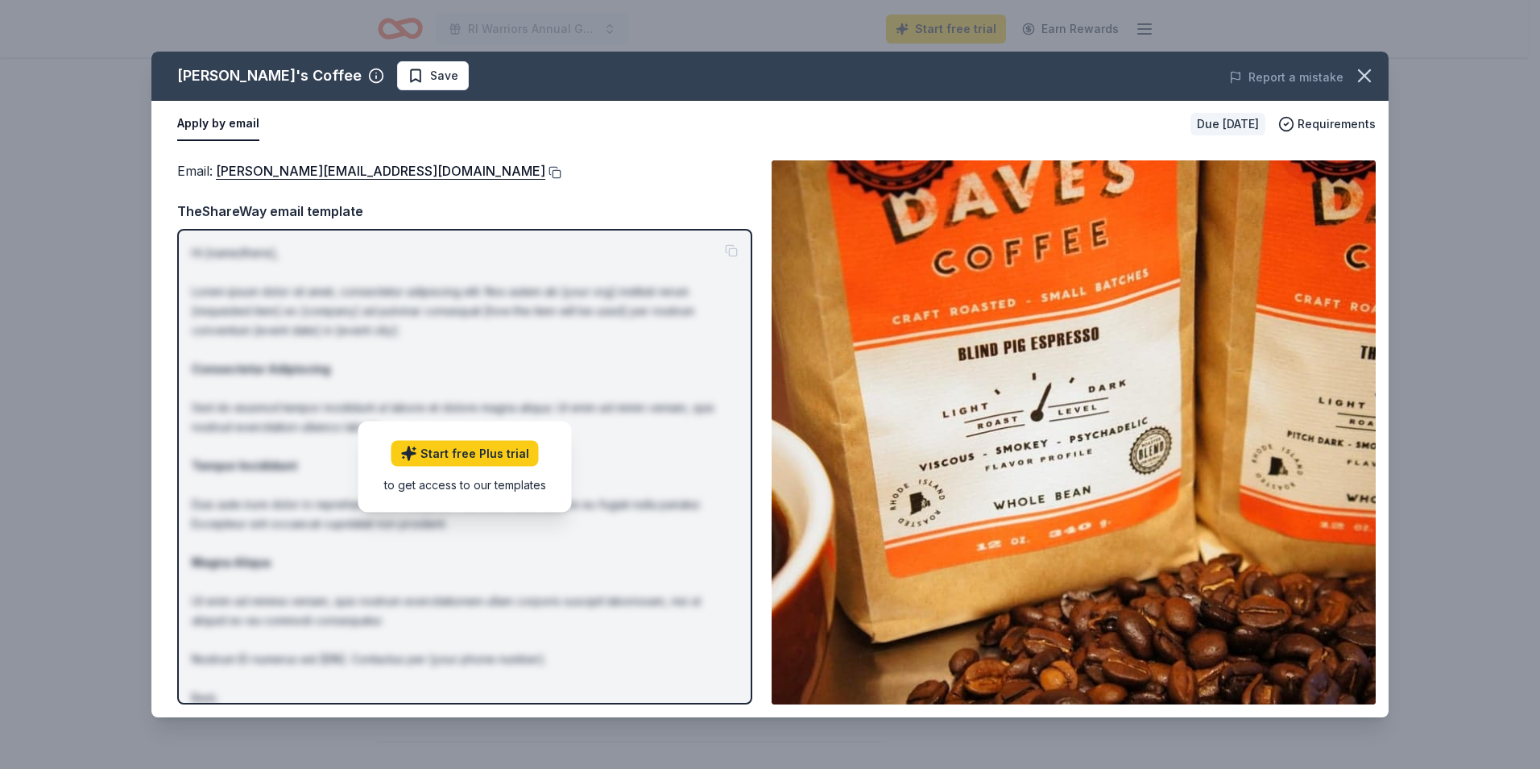 The height and width of the screenshot is (769, 1540). I want to click on img: Image for Dave's Coffee, so click(1074, 432).